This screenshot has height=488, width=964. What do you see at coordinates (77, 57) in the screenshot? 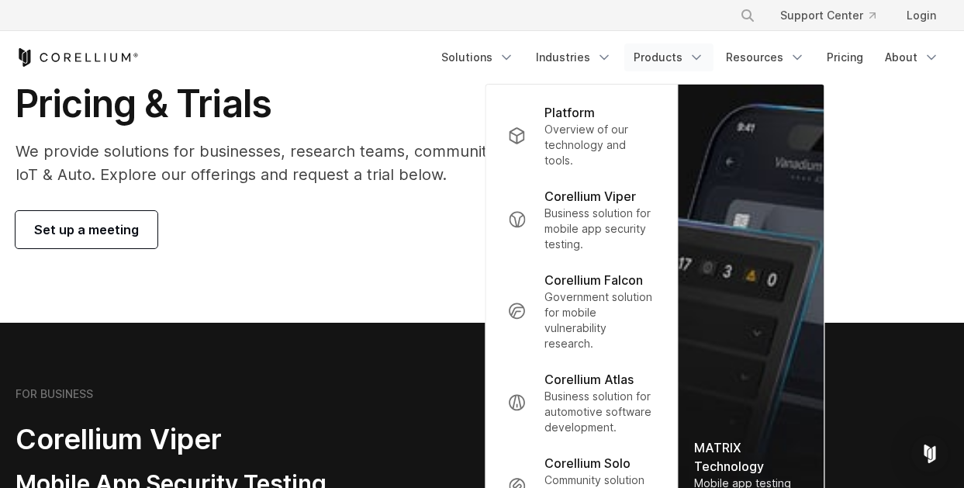
I see `a: Corellium Home` at bounding box center [77, 57].